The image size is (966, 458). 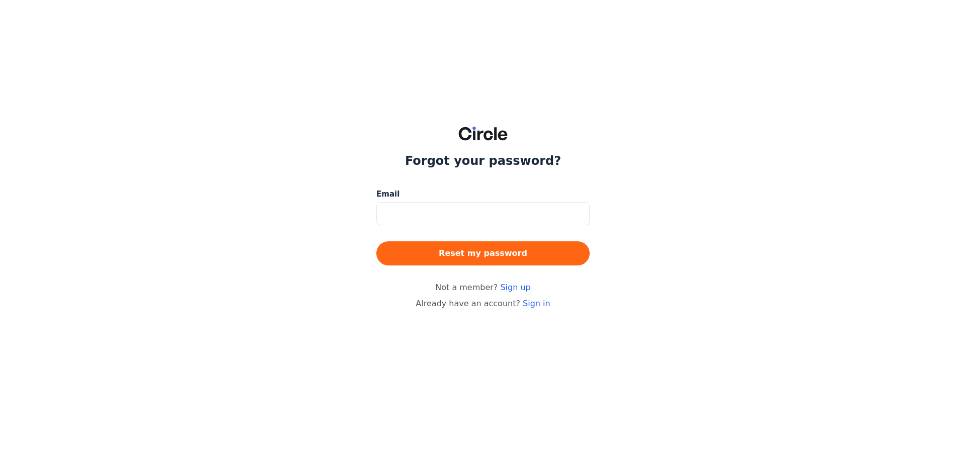 I want to click on span: Powered by Circle, so click(x=482, y=343).